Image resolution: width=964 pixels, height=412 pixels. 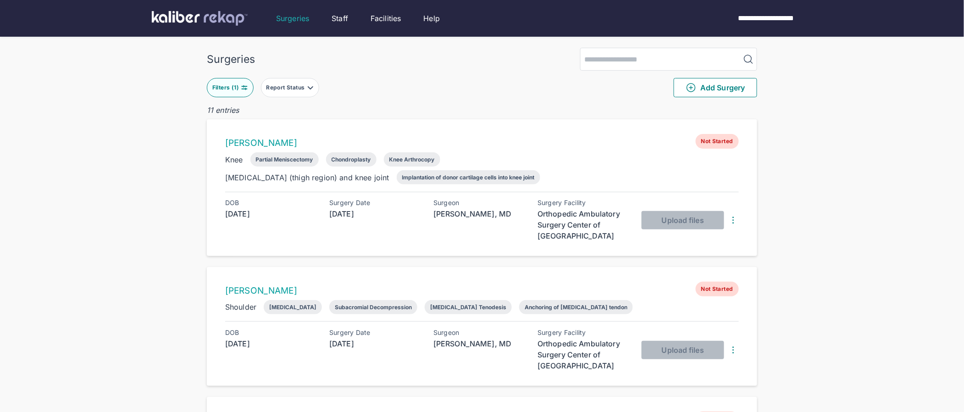 I want to click on a: Help, so click(x=432, y=18).